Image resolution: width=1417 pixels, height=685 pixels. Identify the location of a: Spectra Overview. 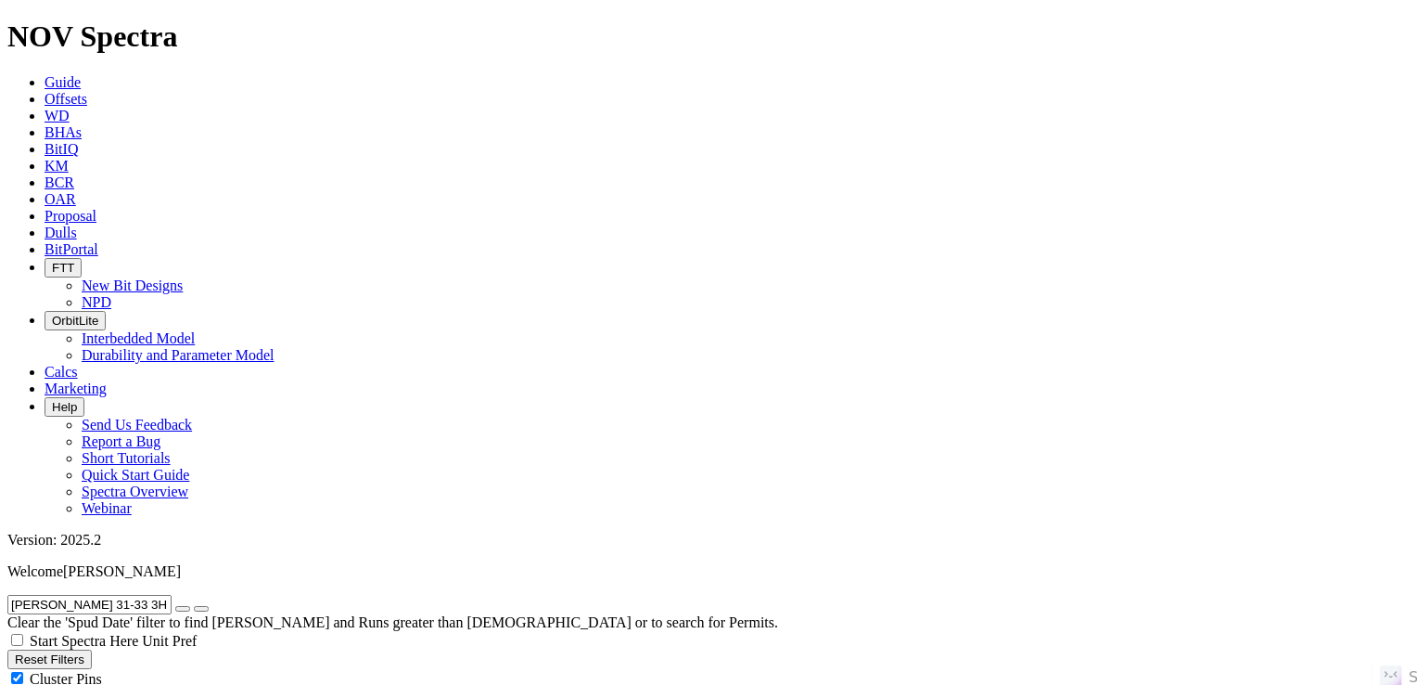
(135, 491).